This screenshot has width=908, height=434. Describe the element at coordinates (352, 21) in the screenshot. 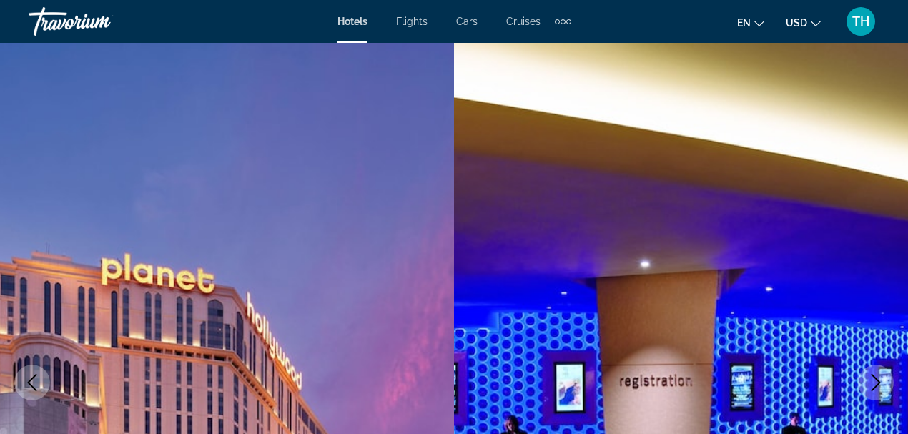

I see `span: Hotels` at that location.